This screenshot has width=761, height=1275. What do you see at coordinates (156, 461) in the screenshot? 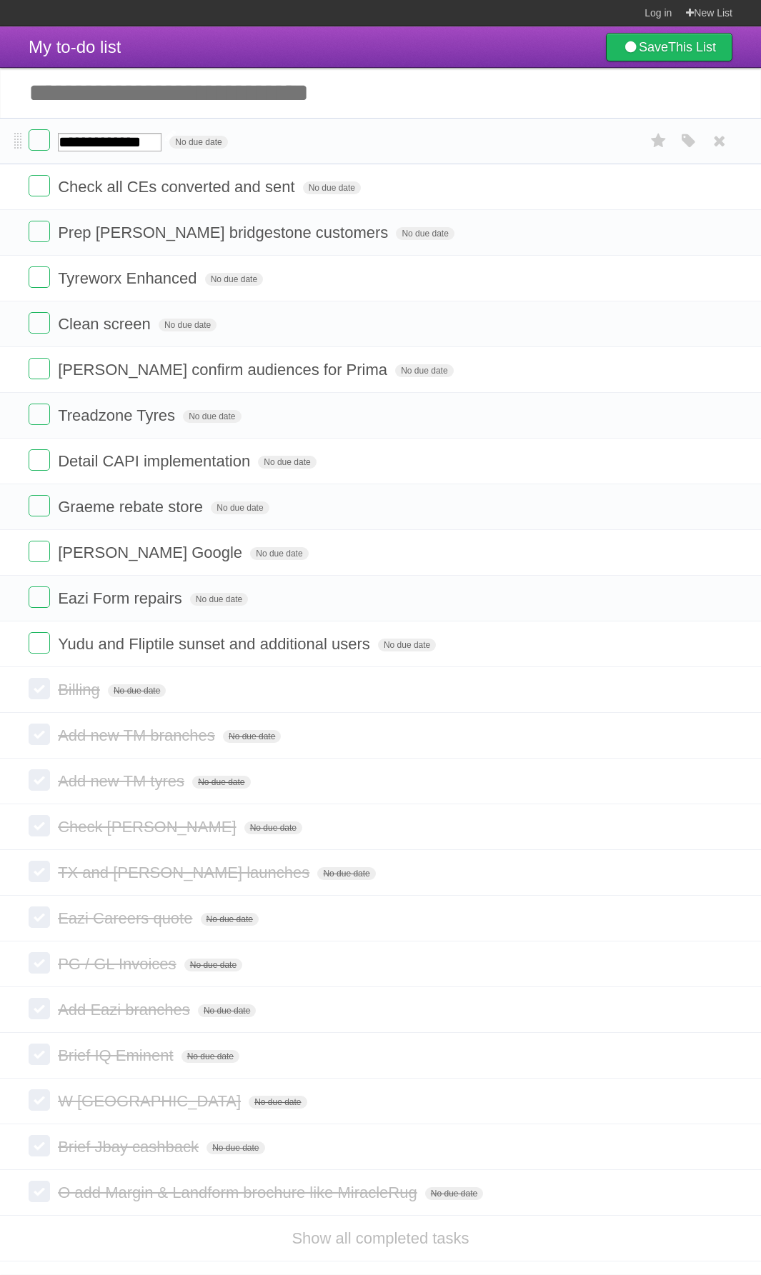
I see `span: Detail CAPI implementation` at bounding box center [156, 461].